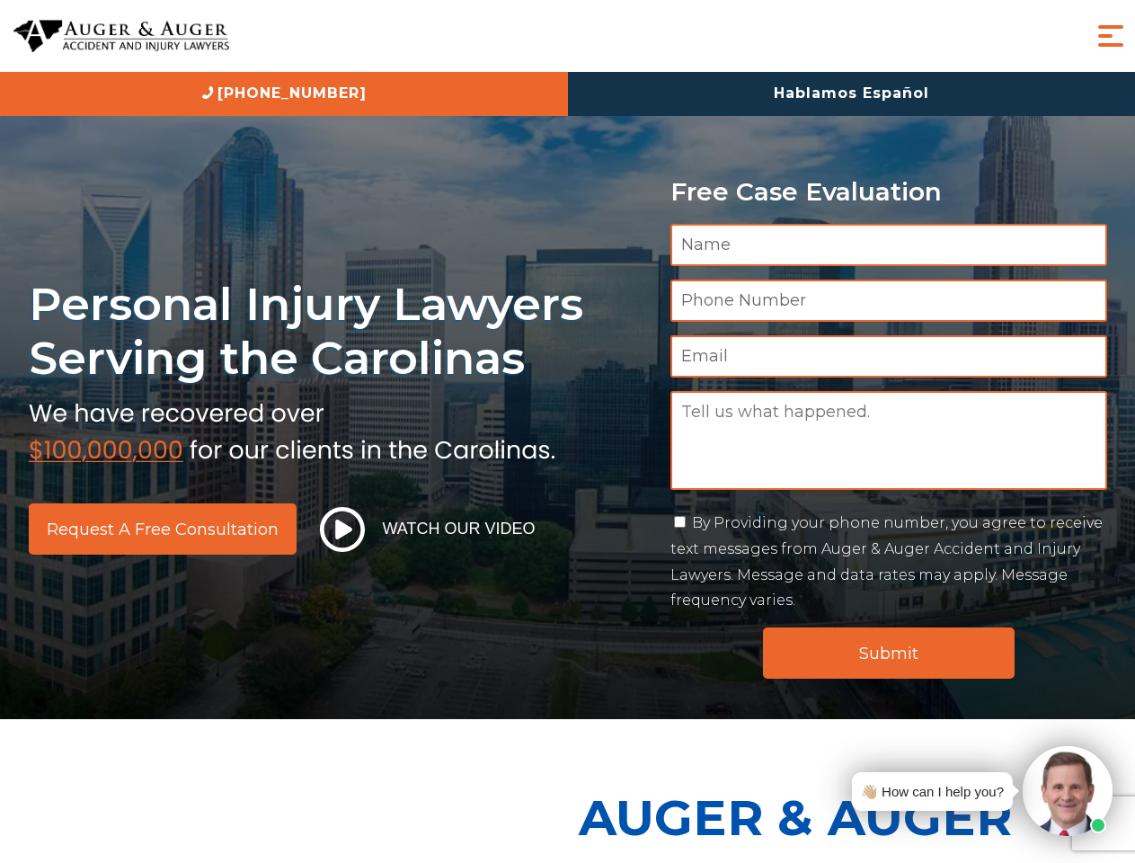 This screenshot has height=863, width=1135. I want to click on button: Menu, so click(1111, 36).